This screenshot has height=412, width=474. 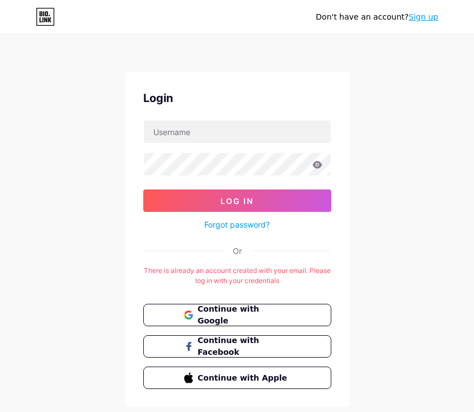 What do you see at coordinates (423, 17) in the screenshot?
I see `a: Sign up` at bounding box center [423, 17].